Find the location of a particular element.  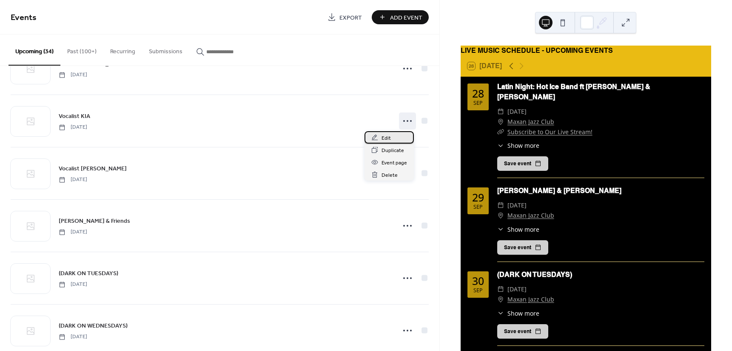

a: Subscribe to Our Live Stream! is located at coordinates (550, 131).